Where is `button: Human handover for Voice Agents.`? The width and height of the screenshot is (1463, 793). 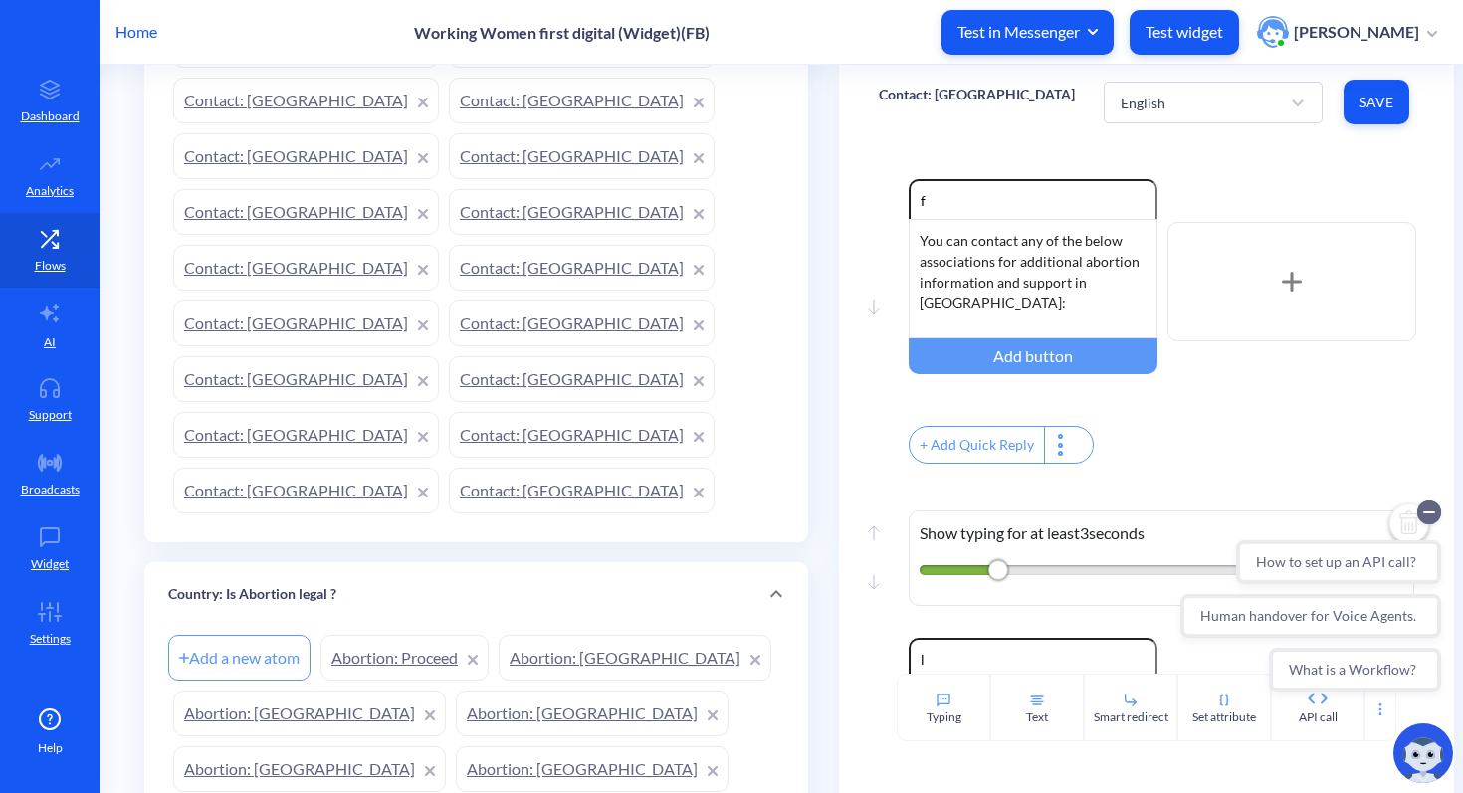 button: Human handover for Voice Agents. is located at coordinates (137, 127).